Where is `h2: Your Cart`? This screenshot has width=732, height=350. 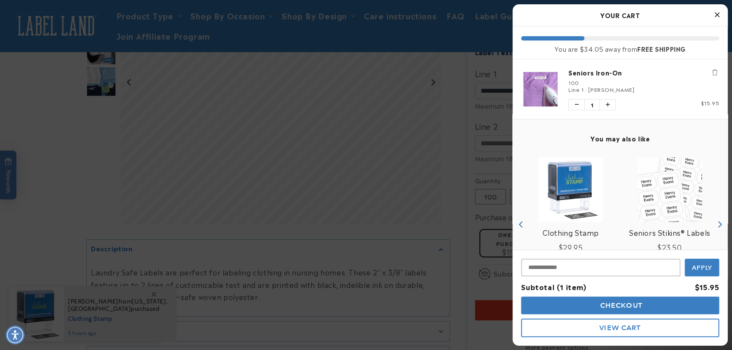
h2: Your Cart is located at coordinates (620, 15).